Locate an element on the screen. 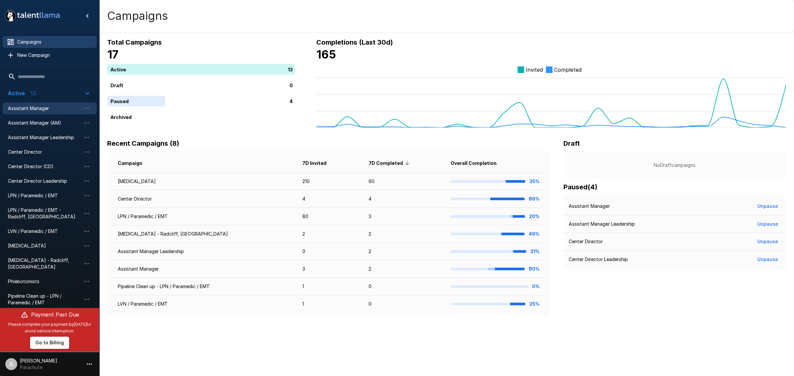 Image resolution: width=794 pixels, height=376 pixels. b: 0% is located at coordinates (536, 286).